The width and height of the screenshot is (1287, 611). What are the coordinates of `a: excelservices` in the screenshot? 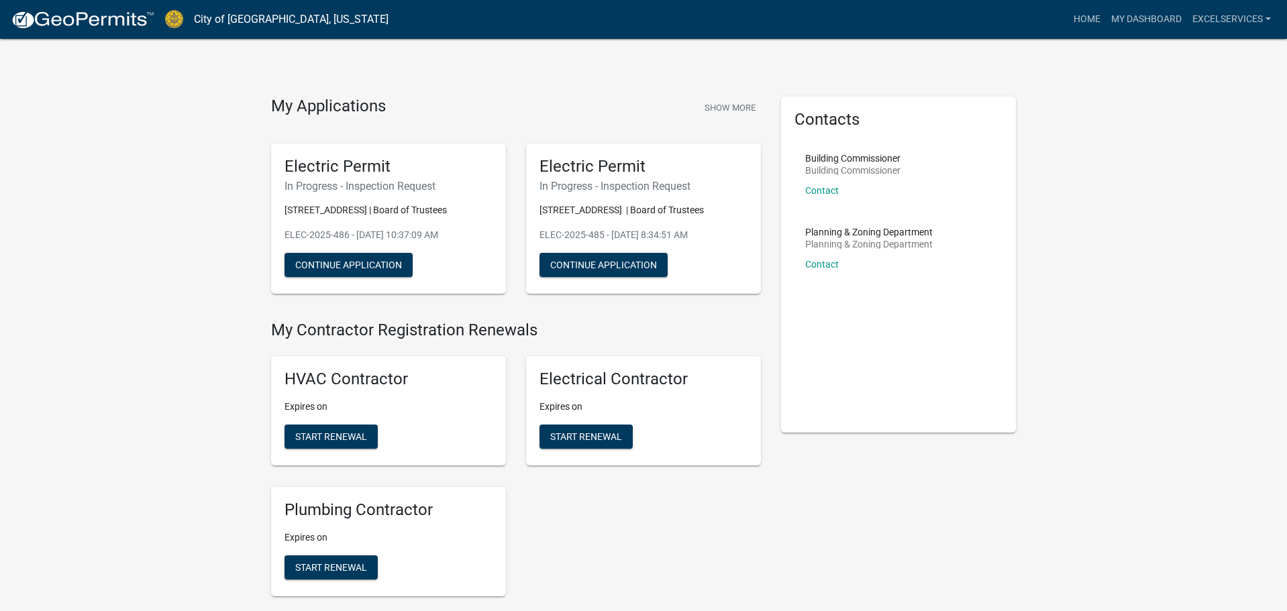 It's located at (1231, 19).